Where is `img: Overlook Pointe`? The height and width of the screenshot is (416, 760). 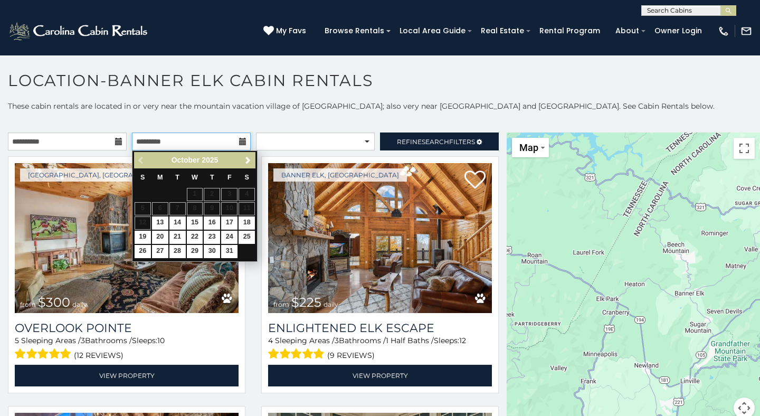 img: Overlook Pointe is located at coordinates (127, 238).